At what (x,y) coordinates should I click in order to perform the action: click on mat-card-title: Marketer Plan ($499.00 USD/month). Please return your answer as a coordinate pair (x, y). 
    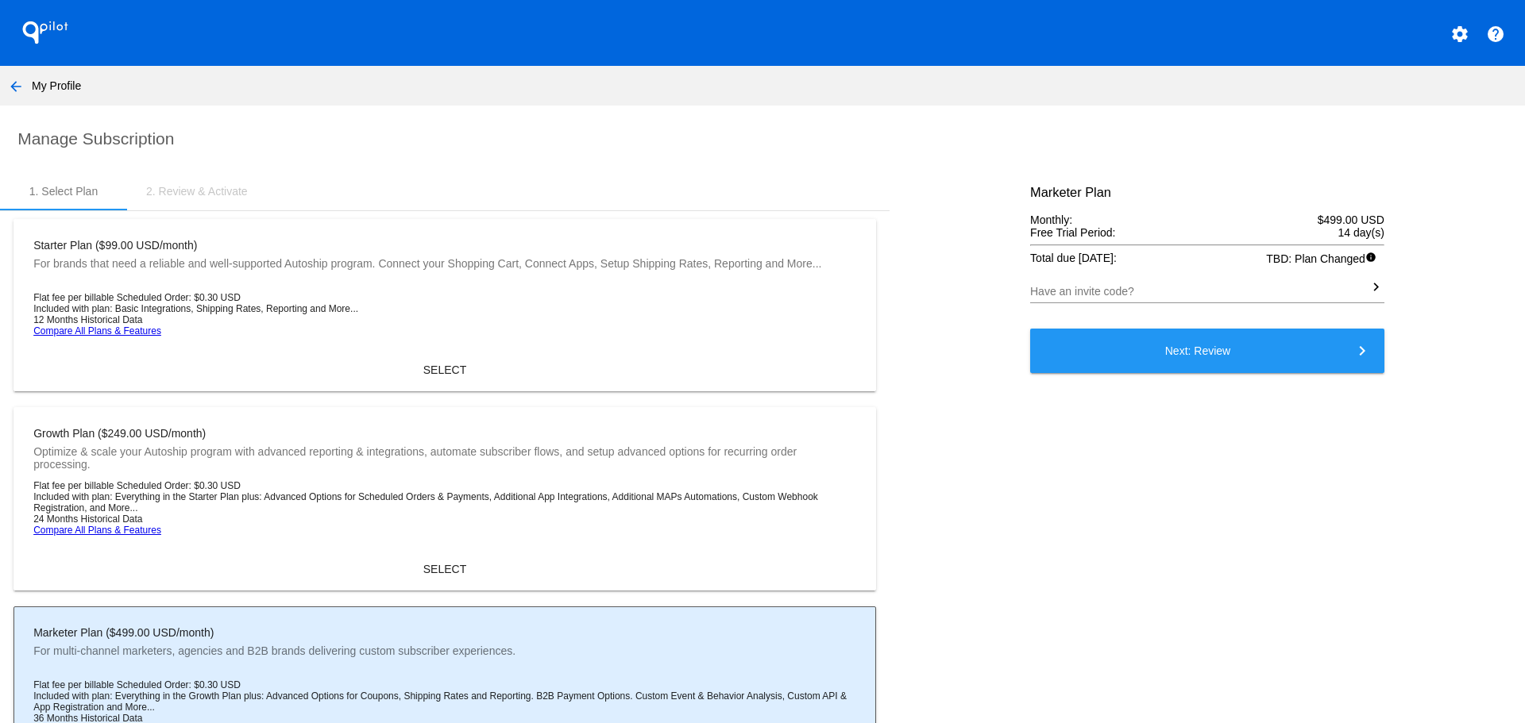
    Looking at the image, I should click on (274, 633).